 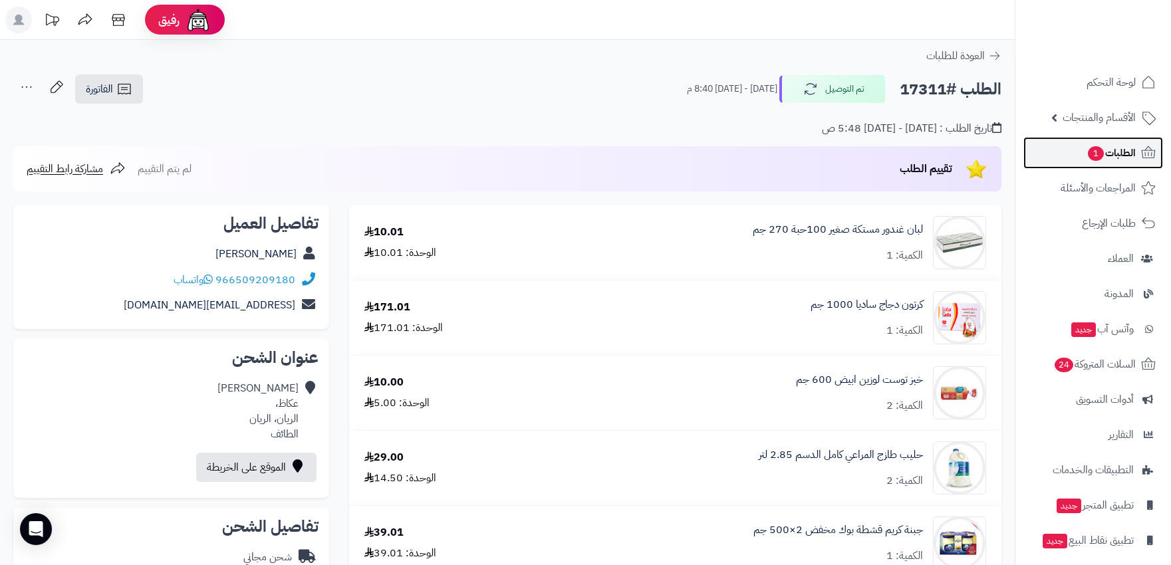 I want to click on img: 12098bb14236aa663b51cc43fe6099d0b61b-90x90.jpg, so click(x=959, y=318).